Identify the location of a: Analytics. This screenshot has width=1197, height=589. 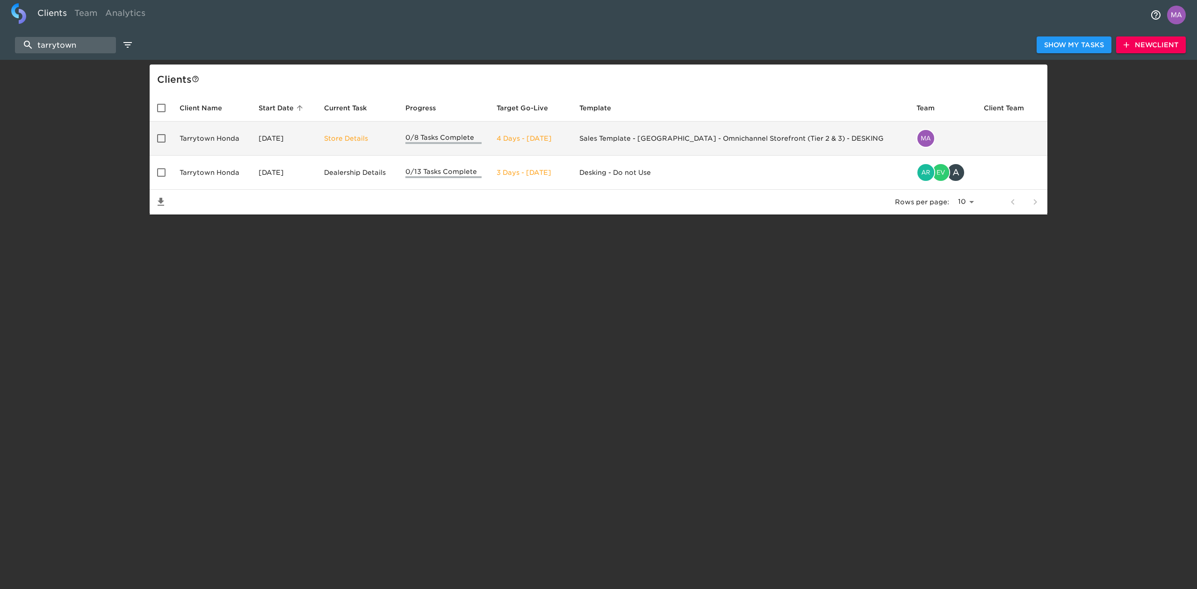
(125, 14).